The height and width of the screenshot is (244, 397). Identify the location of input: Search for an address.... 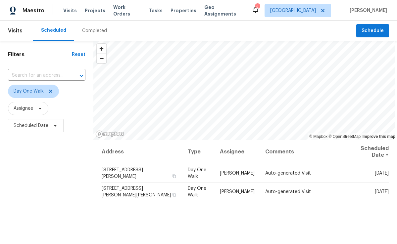
(37, 75).